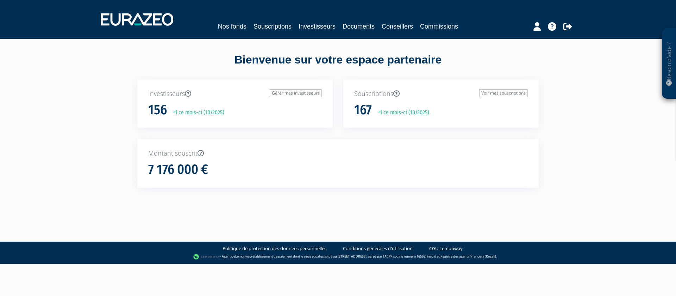 This screenshot has width=676, height=296. Describe the element at coordinates (439, 26) in the screenshot. I see `a: Commissions` at that location.